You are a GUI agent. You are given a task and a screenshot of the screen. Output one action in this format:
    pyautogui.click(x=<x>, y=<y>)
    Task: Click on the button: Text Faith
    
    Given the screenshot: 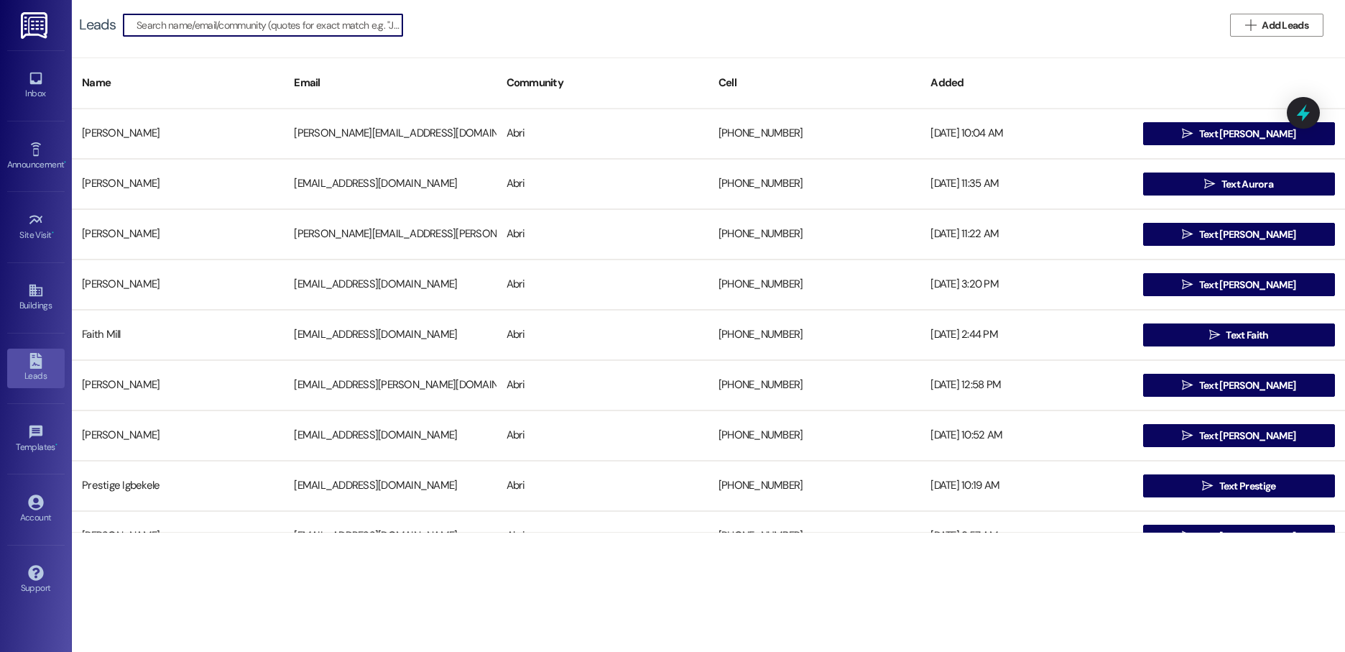 What is the action you would take?
    pyautogui.click(x=1239, y=335)
    